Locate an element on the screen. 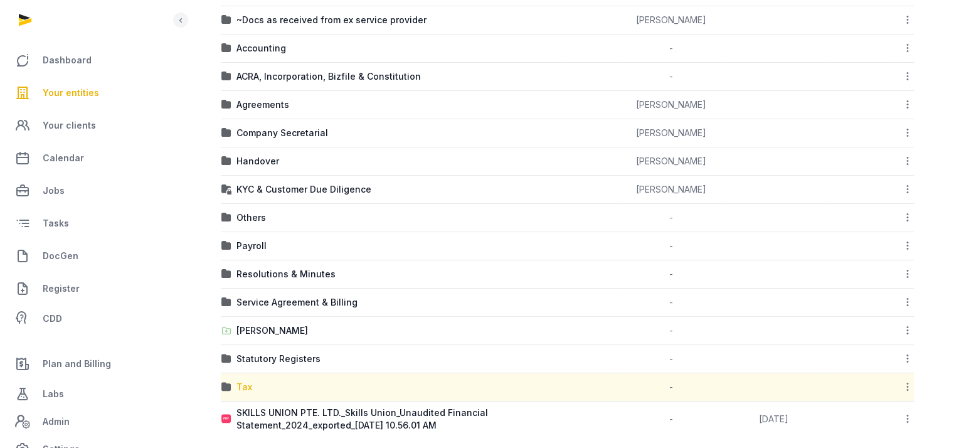 The height and width of the screenshot is (448, 954). div: Accounting is located at coordinates (261, 48).